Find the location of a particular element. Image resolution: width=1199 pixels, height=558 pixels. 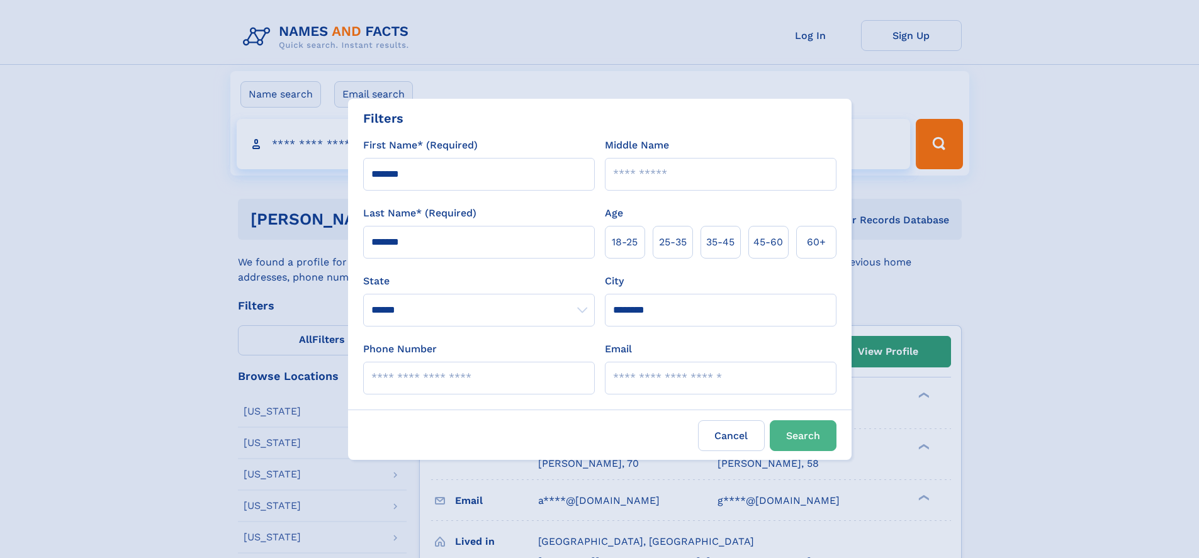

span: 25‑35 is located at coordinates (673, 242).